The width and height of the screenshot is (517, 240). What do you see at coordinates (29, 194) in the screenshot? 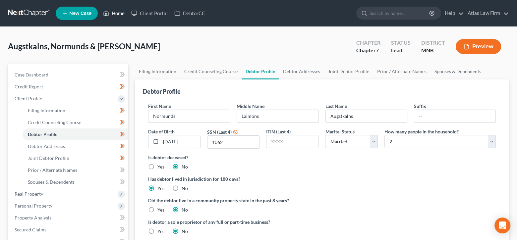
I see `span: Real Property` at bounding box center [29, 194].